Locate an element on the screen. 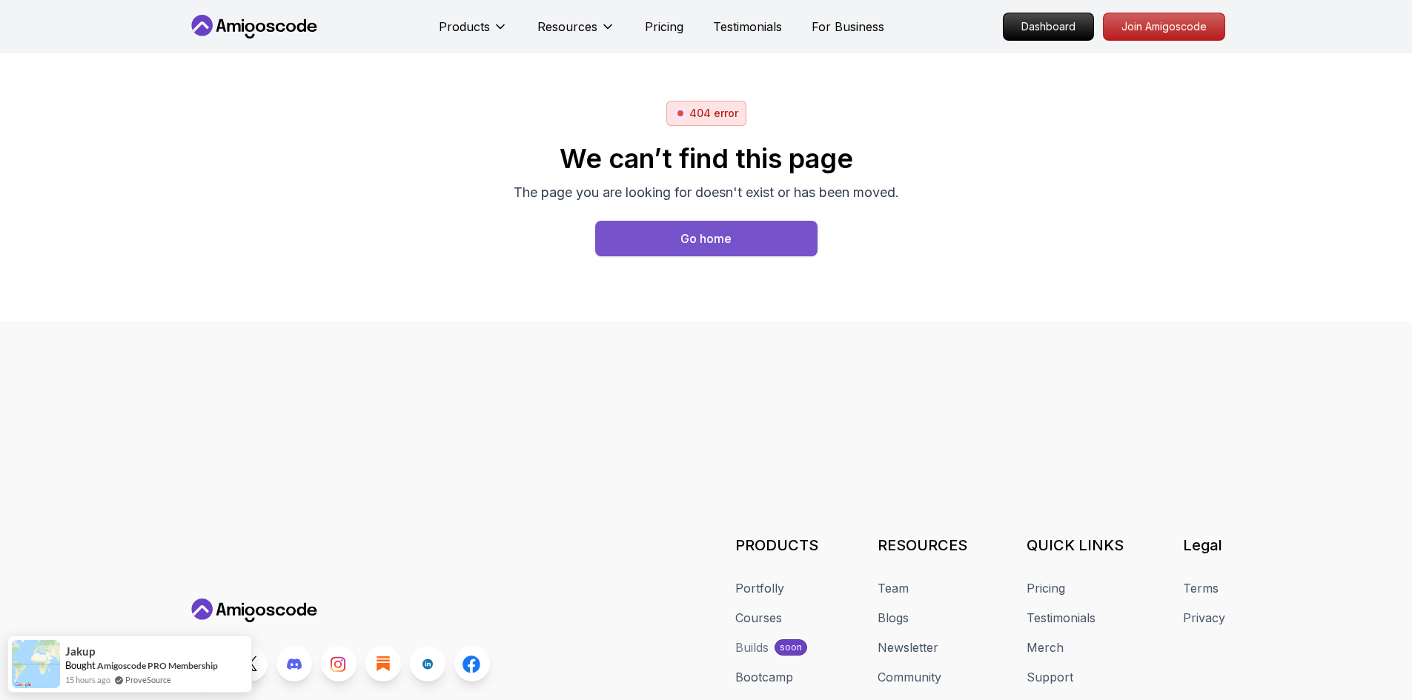 The height and width of the screenshot is (700, 1412). a: Community is located at coordinates (909, 677).